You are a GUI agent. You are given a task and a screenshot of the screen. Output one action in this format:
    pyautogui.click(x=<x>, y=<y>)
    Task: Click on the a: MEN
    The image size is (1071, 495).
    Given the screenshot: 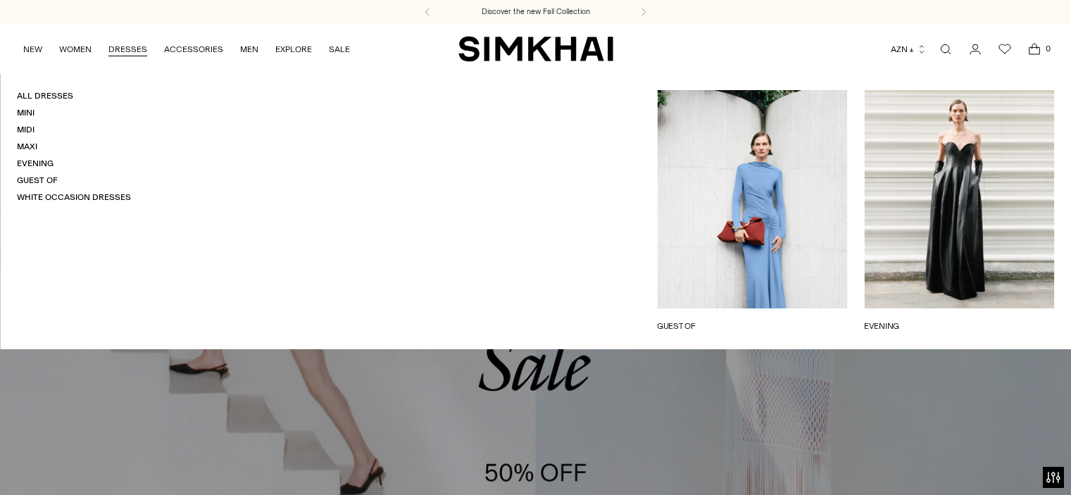 What is the action you would take?
    pyautogui.click(x=249, y=49)
    